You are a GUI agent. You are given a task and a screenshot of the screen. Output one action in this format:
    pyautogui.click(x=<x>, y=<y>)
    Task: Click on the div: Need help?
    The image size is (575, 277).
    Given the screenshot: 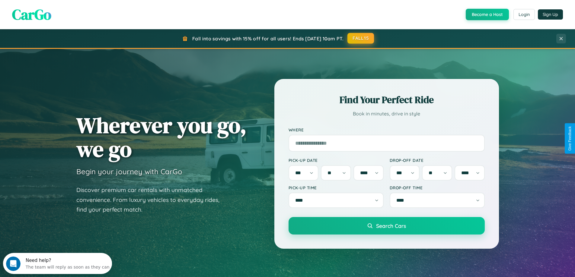 What is the action you would take?
    pyautogui.click(x=65, y=8)
    